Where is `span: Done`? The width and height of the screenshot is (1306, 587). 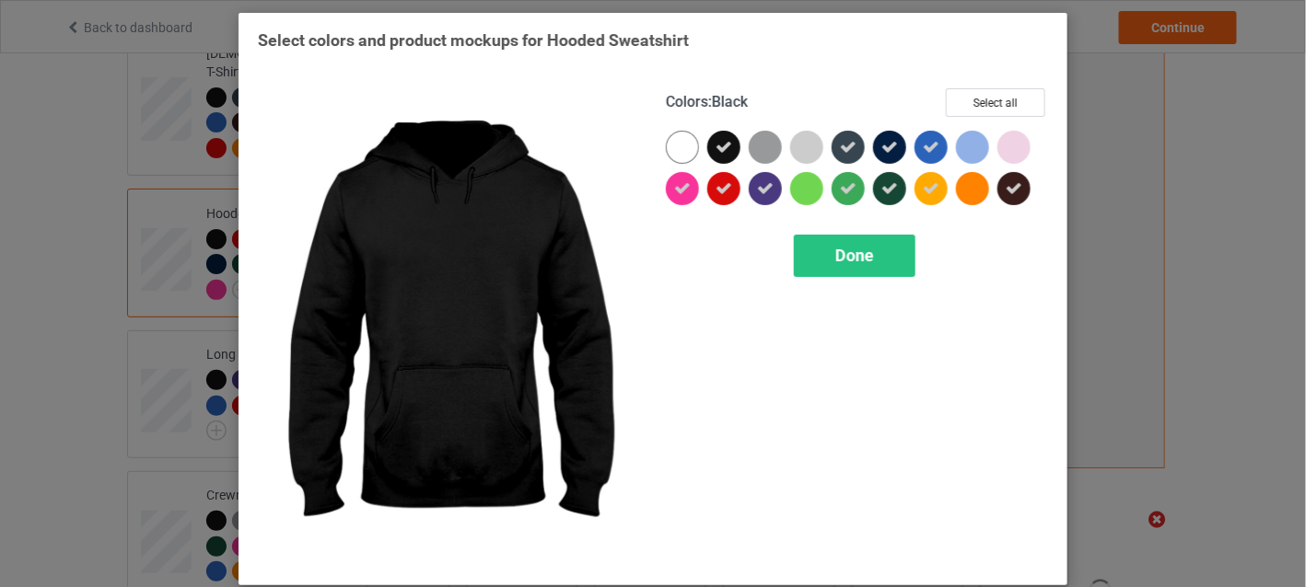 span: Done is located at coordinates (854, 255).